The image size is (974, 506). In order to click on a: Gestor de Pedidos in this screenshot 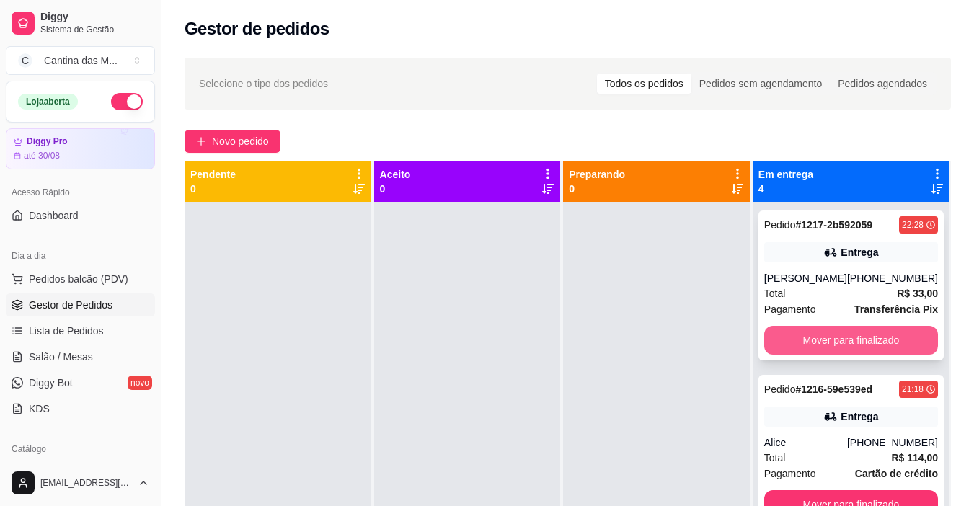, I will do `click(80, 305)`.